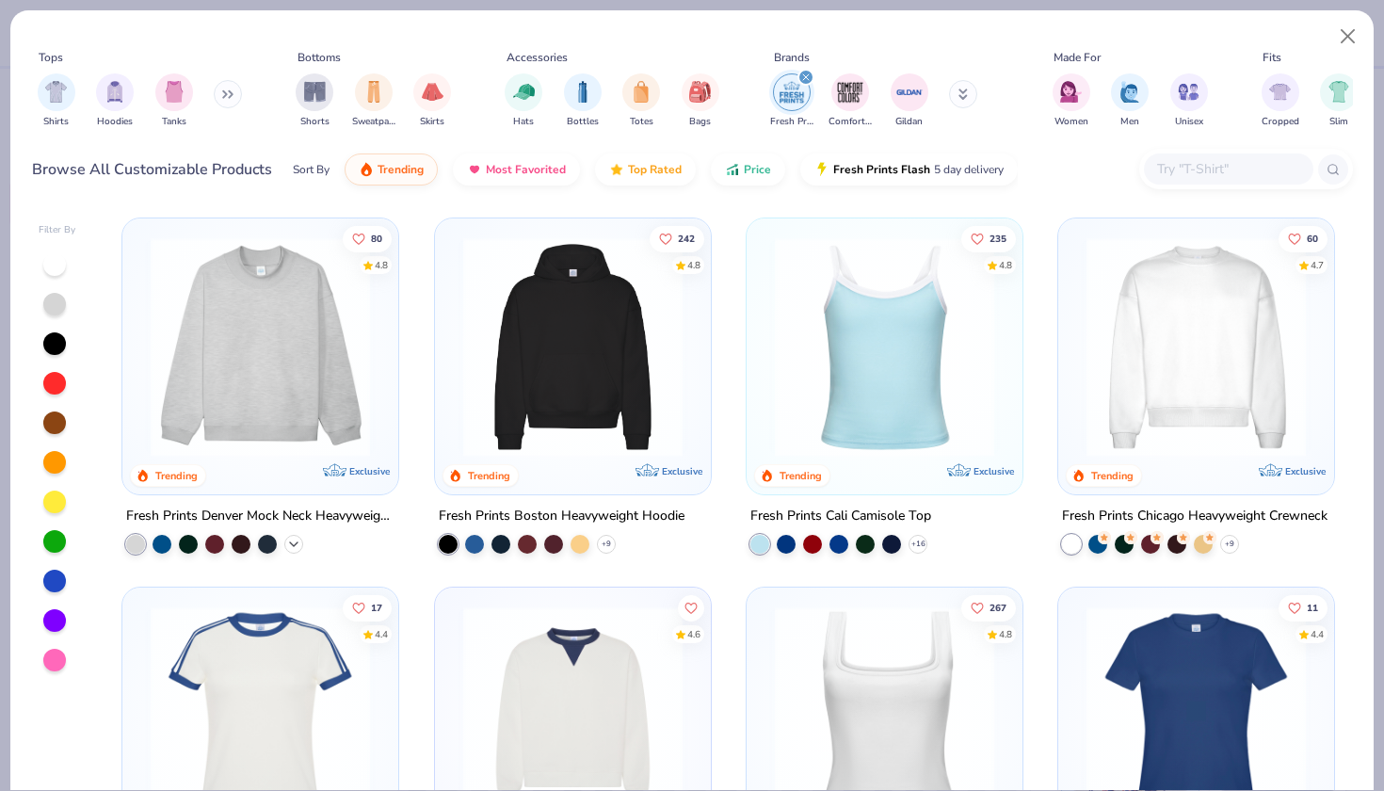 The image size is (1384, 791). Describe the element at coordinates (1188, 91) in the screenshot. I see `img: Unisex Image` at that location.